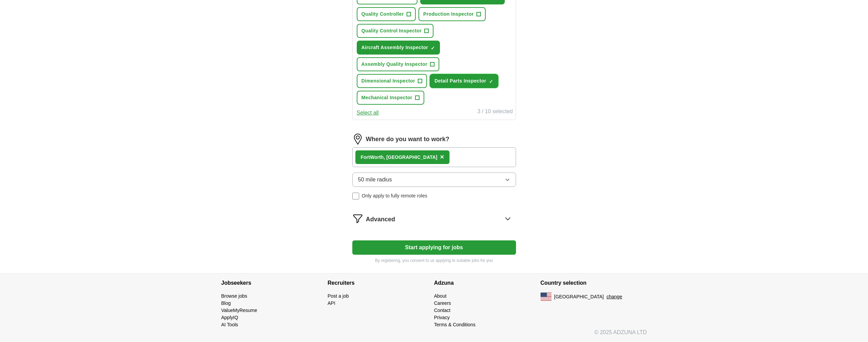  What do you see at coordinates (375, 180) in the screenshot?
I see `span: 50 mile radius` at bounding box center [375, 180].